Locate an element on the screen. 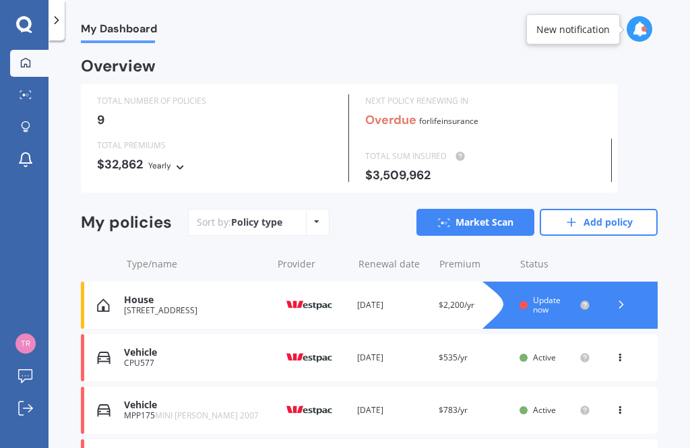 The width and height of the screenshot is (690, 448). div: Sort by: is located at coordinates (239, 222).